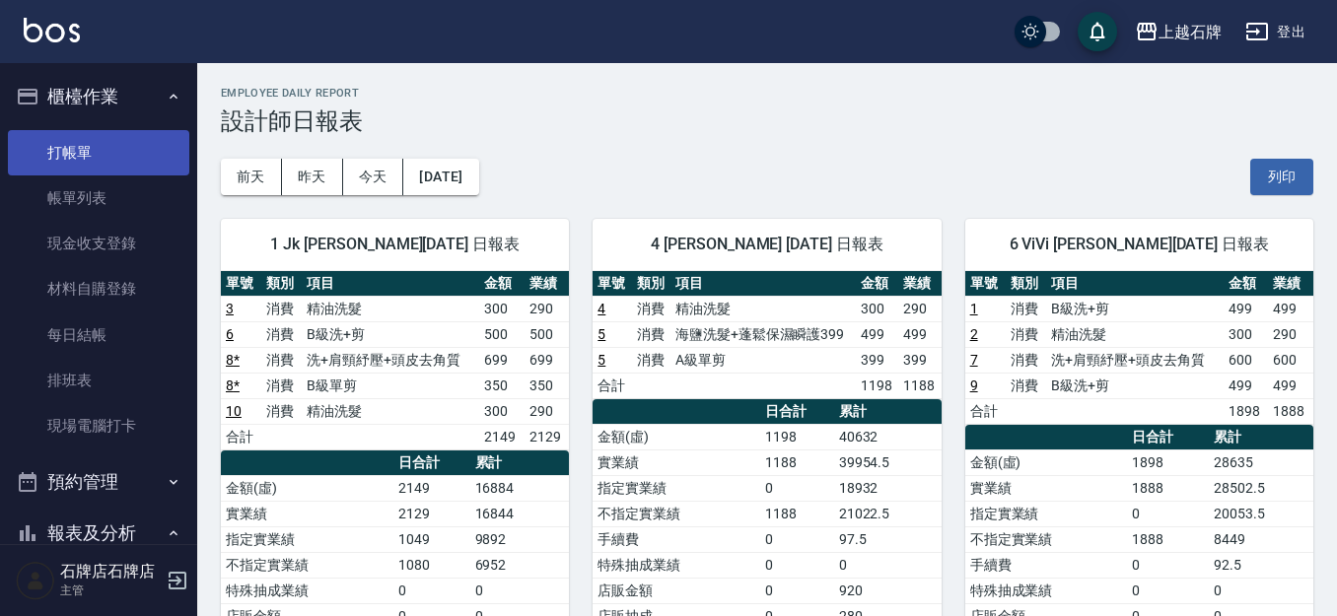 The width and height of the screenshot is (1337, 616). What do you see at coordinates (887, 488) in the screenshot?
I see `td: 18932` at bounding box center [887, 488].